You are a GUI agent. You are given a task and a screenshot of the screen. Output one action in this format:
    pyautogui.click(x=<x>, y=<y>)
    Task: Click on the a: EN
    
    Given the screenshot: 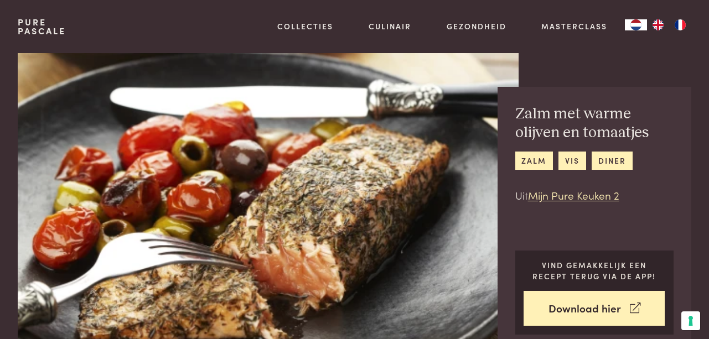 What is the action you would take?
    pyautogui.click(x=658, y=25)
    